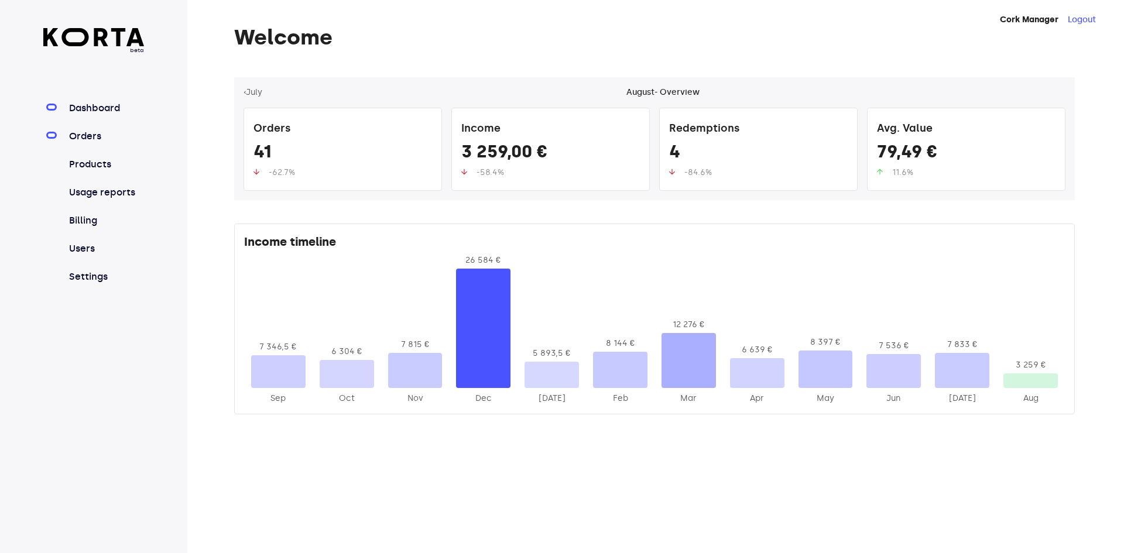  What do you see at coordinates (550, 129) in the screenshot?
I see `div: Income` at bounding box center [550, 129].